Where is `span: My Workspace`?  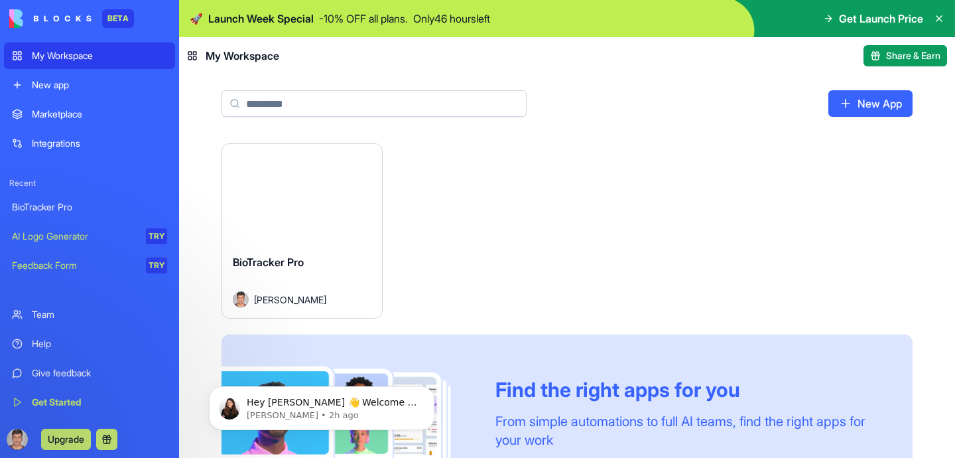 span: My Workspace is located at coordinates (242, 56).